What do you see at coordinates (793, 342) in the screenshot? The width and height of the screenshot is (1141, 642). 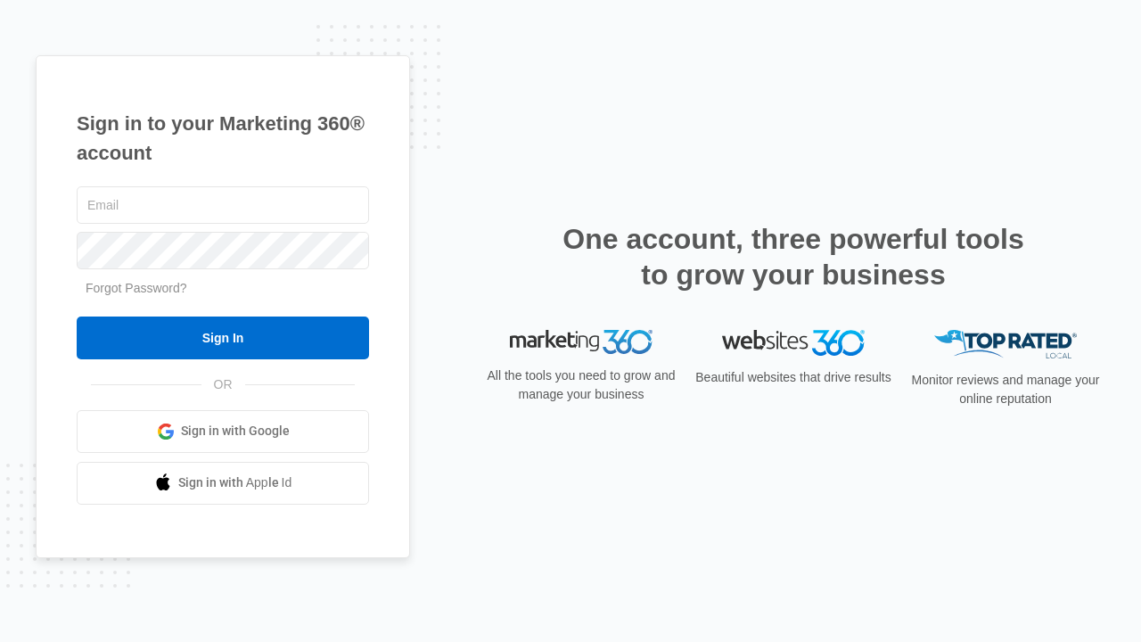 I see `img: Websites 360` at bounding box center [793, 342].